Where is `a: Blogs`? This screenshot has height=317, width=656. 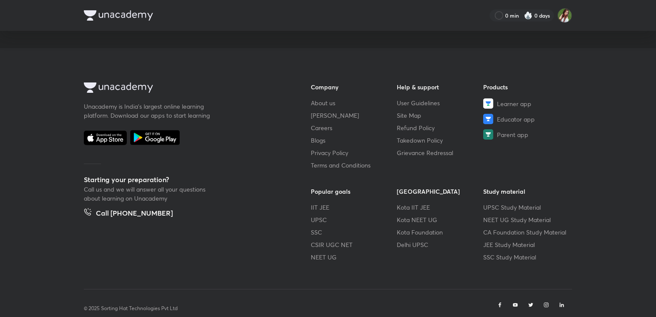
a: Blogs is located at coordinates (354, 140).